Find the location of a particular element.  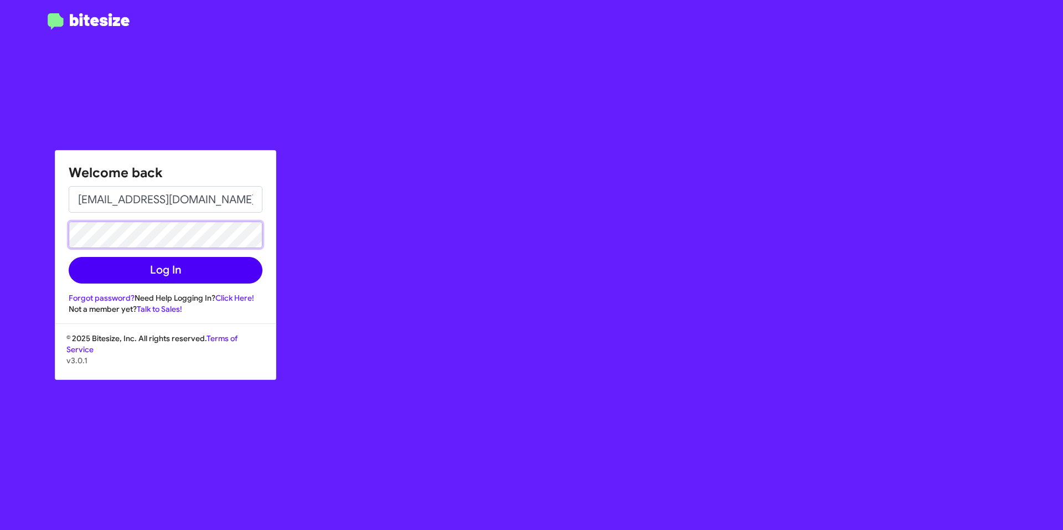

p: v3.0.1 is located at coordinates (166, 360).